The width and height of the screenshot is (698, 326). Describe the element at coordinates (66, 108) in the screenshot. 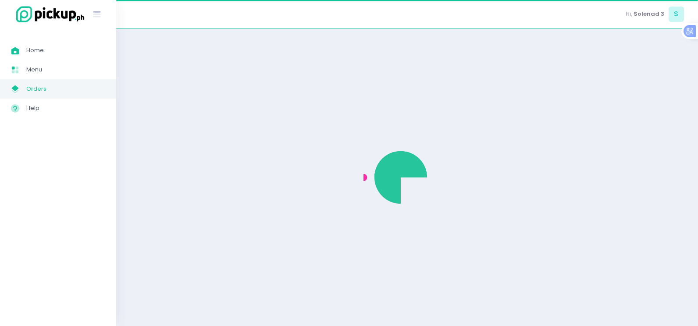

I see `span: Help` at that location.